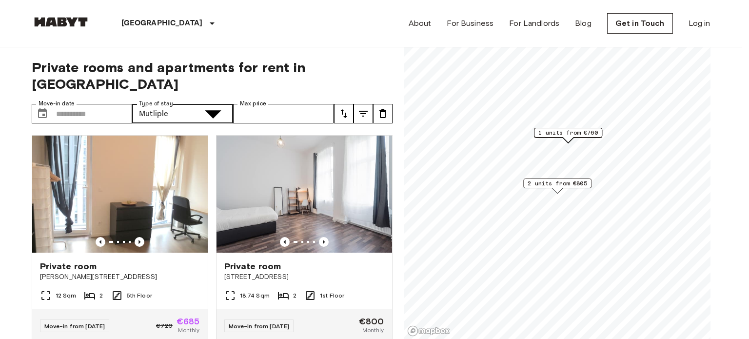  Describe the element at coordinates (568, 133) in the screenshot. I see `span: 1 units from €760` at that location.